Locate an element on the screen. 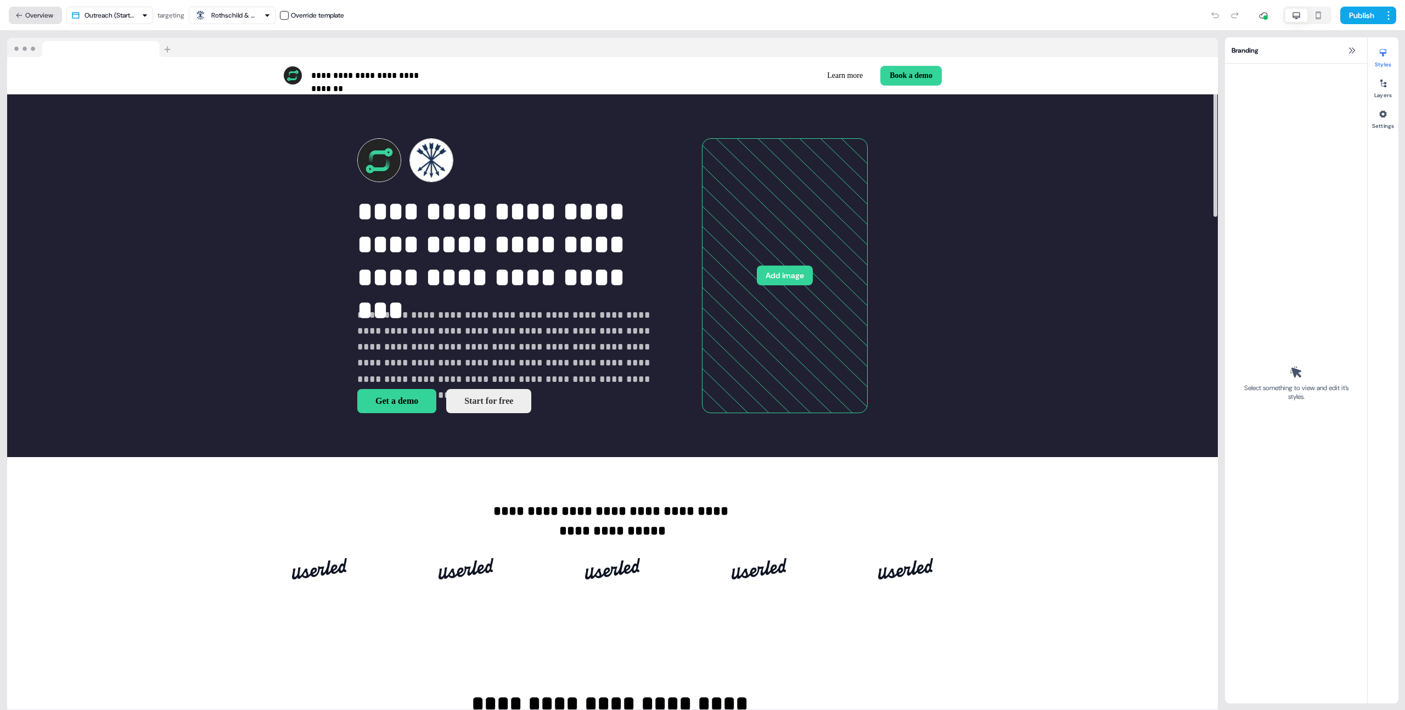 This screenshot has width=1405, height=710. button: Overview is located at coordinates (35, 15).